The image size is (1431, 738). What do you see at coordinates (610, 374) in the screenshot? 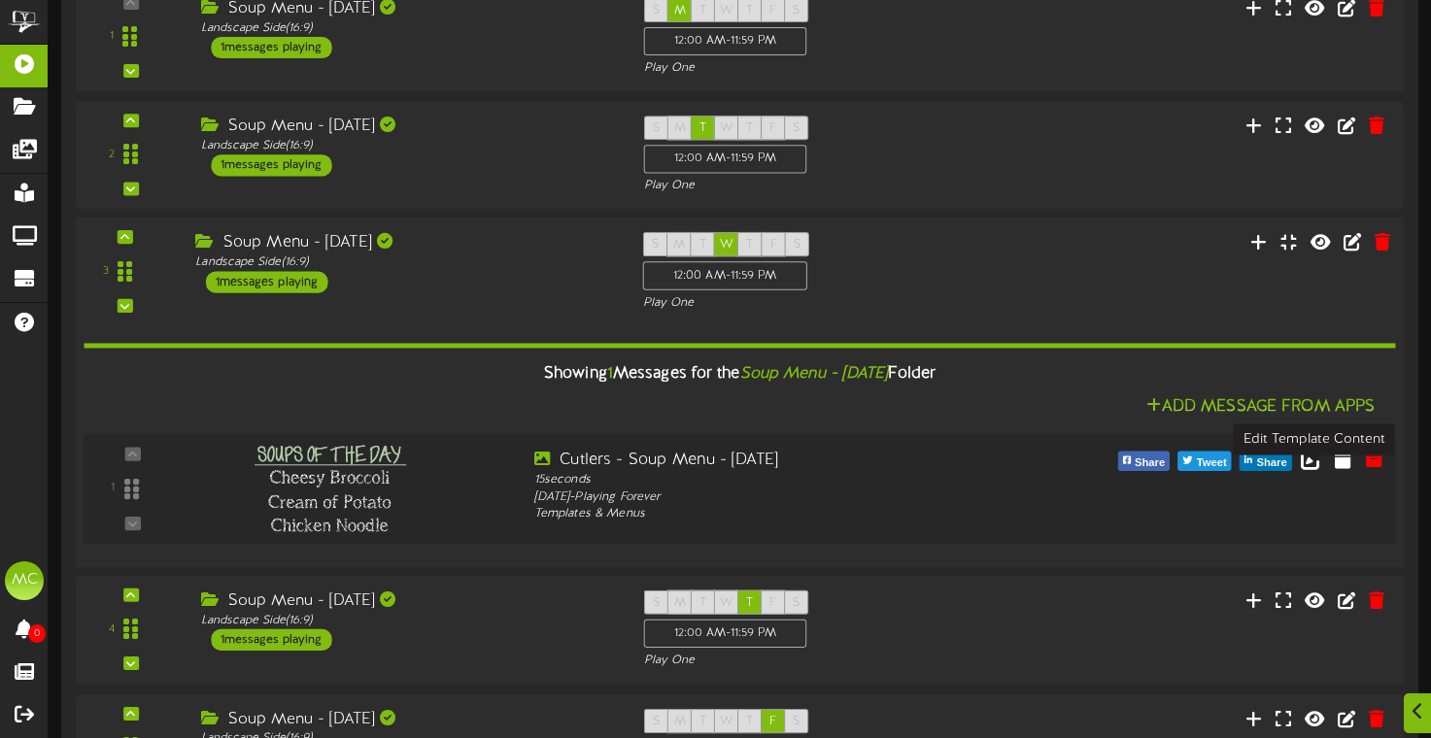
I see `span: 1` at bounding box center [610, 374].